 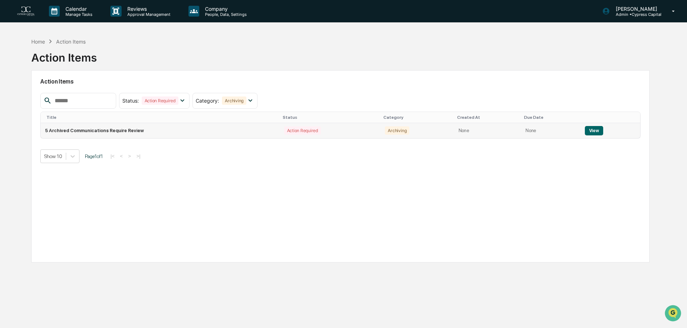 What do you see at coordinates (58, 65) in the screenshot?
I see `div: We're available if you need us!` at bounding box center [58, 65].